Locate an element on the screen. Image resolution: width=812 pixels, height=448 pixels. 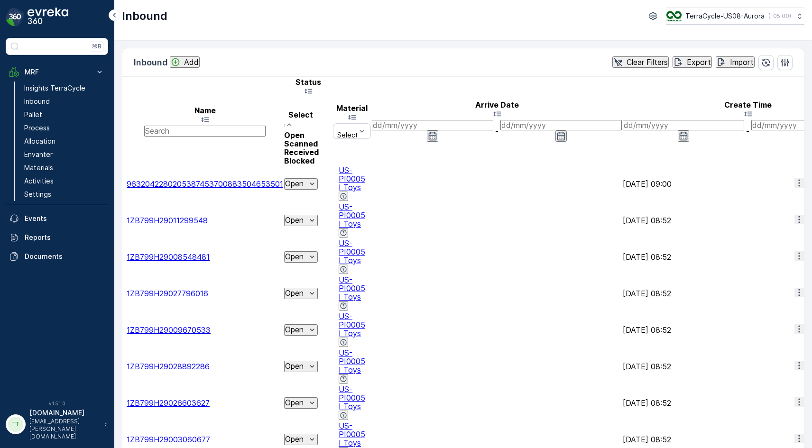
a: Allocation is located at coordinates (64, 141).